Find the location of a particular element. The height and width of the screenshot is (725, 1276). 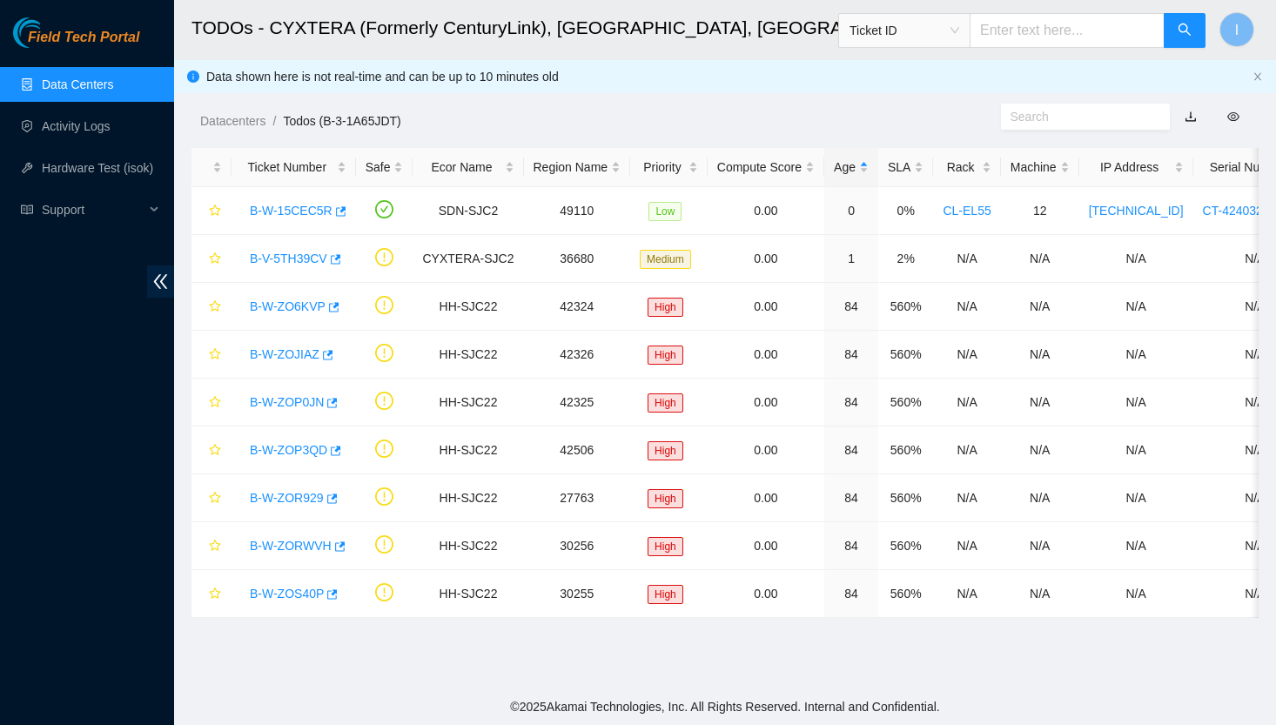

td: 27763 is located at coordinates (577, 498).